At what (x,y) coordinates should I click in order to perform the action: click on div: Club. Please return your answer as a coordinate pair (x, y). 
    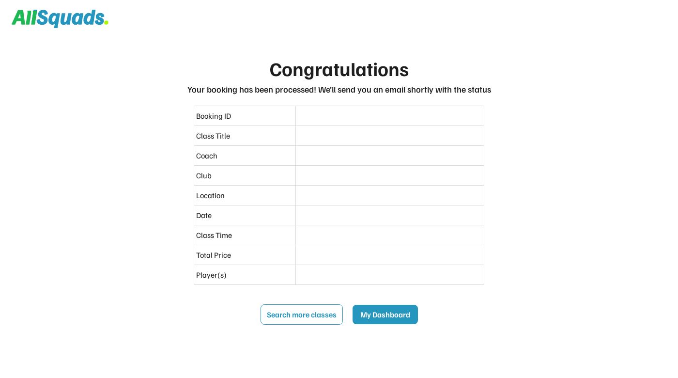
    Looking at the image, I should click on (244, 175).